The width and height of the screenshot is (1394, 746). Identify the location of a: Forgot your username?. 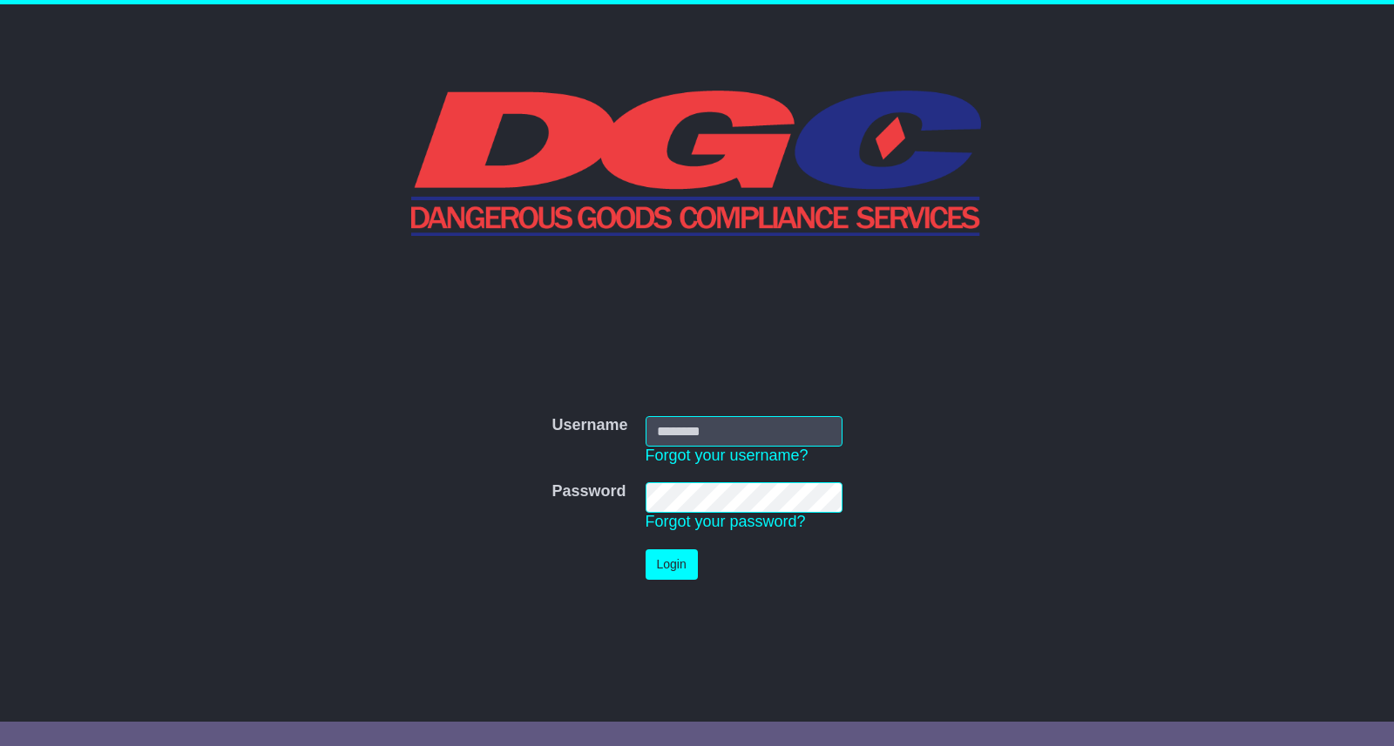
(726, 456).